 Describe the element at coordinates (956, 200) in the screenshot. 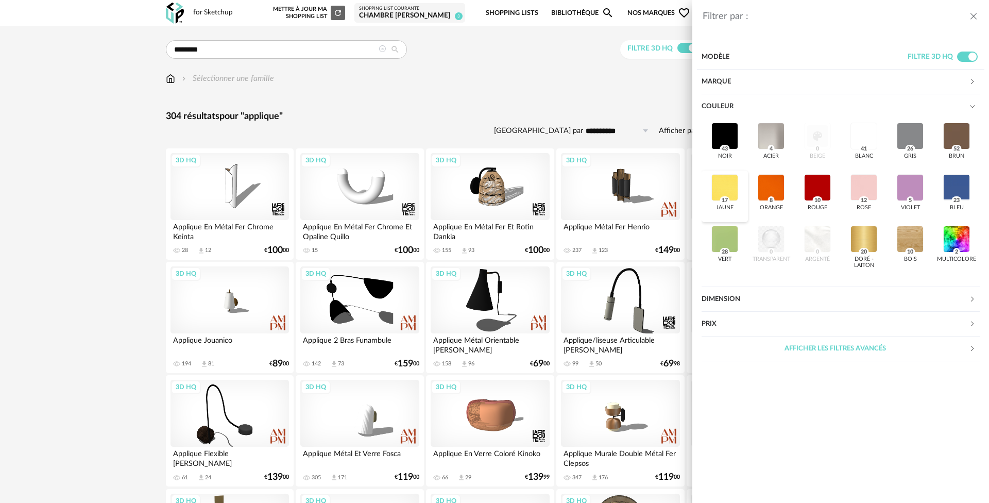

I see `span: 23` at that location.